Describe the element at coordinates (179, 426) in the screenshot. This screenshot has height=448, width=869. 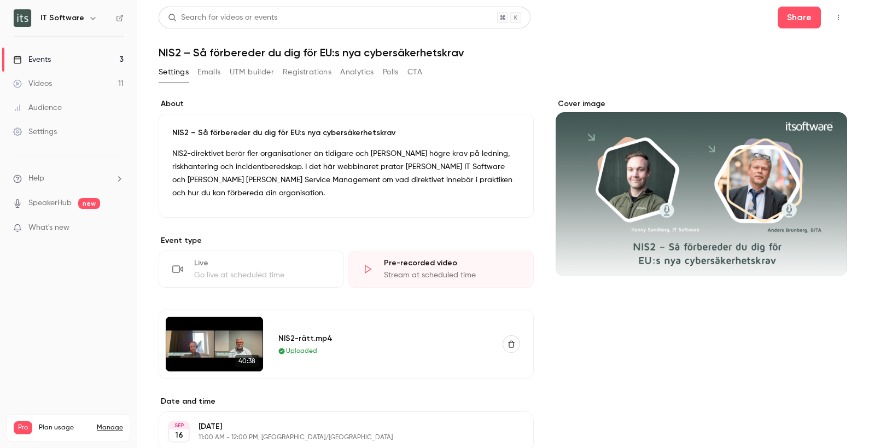
I see `div: SEP` at that location.